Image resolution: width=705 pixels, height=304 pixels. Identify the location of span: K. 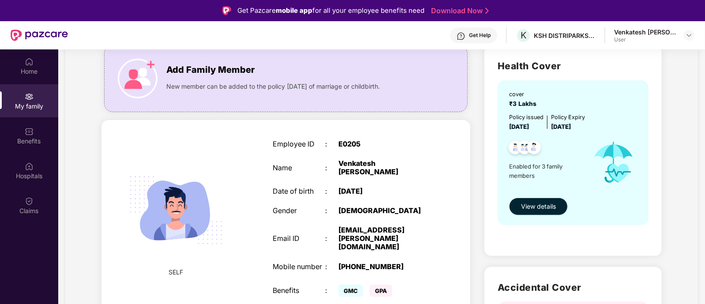
(523, 35).